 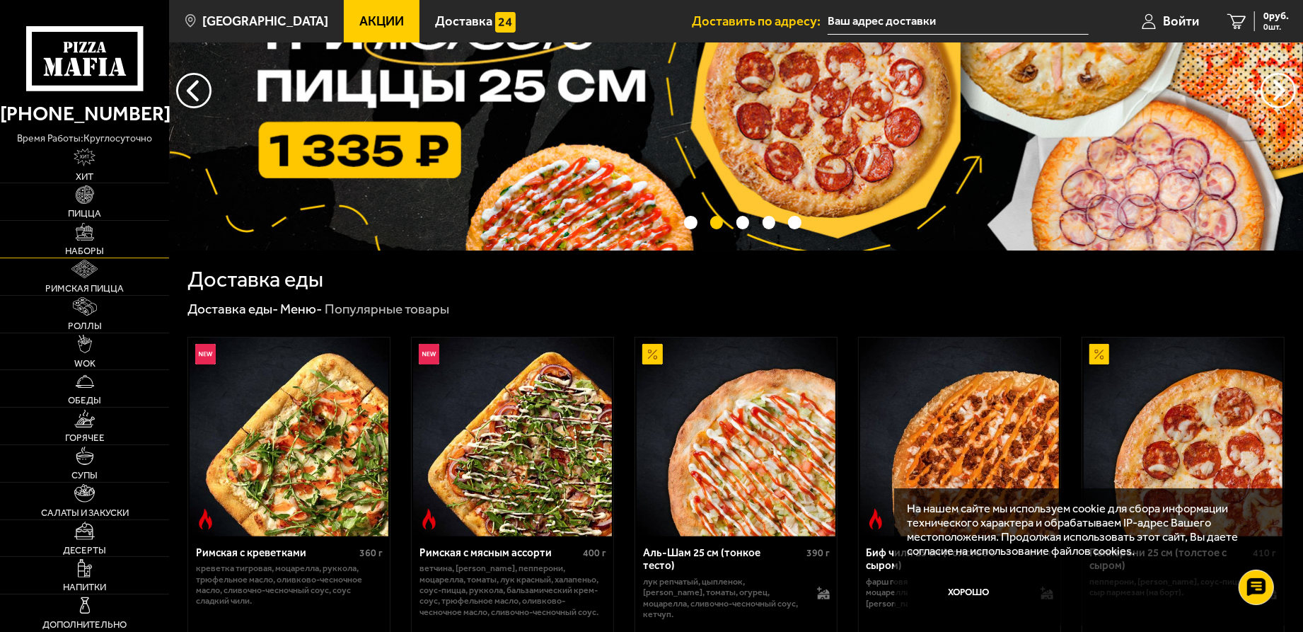 I want to click on span: Десерты, so click(x=84, y=550).